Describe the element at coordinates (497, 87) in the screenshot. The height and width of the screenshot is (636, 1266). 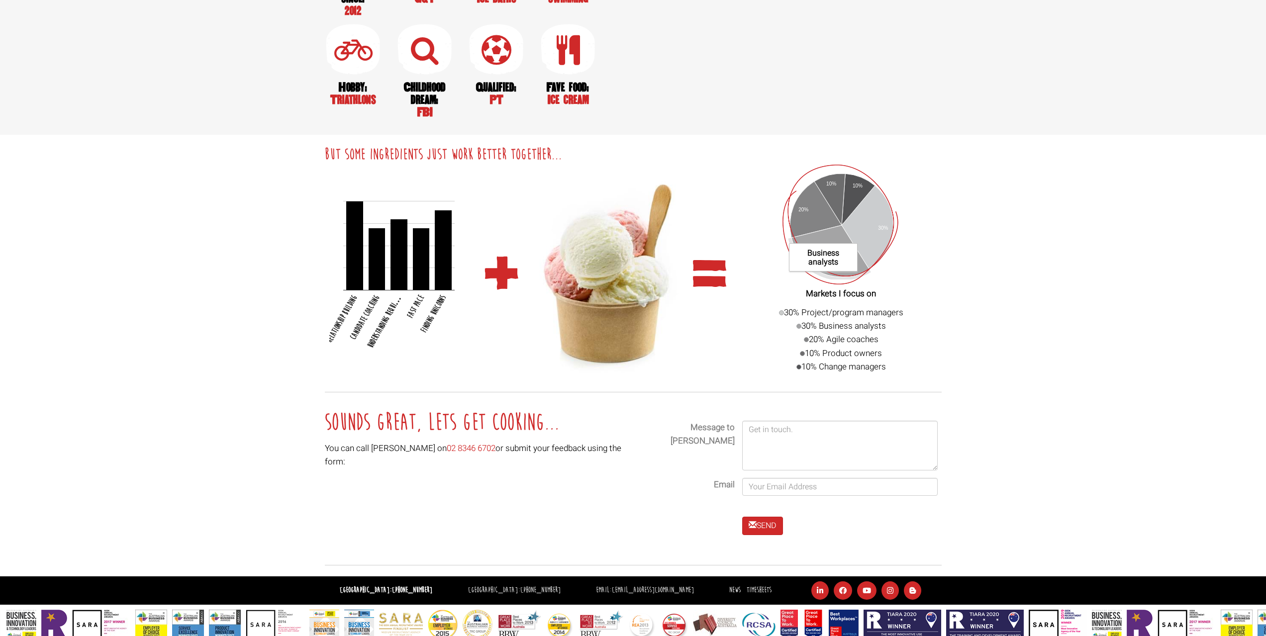
I see `span: Qualified:` at that location.